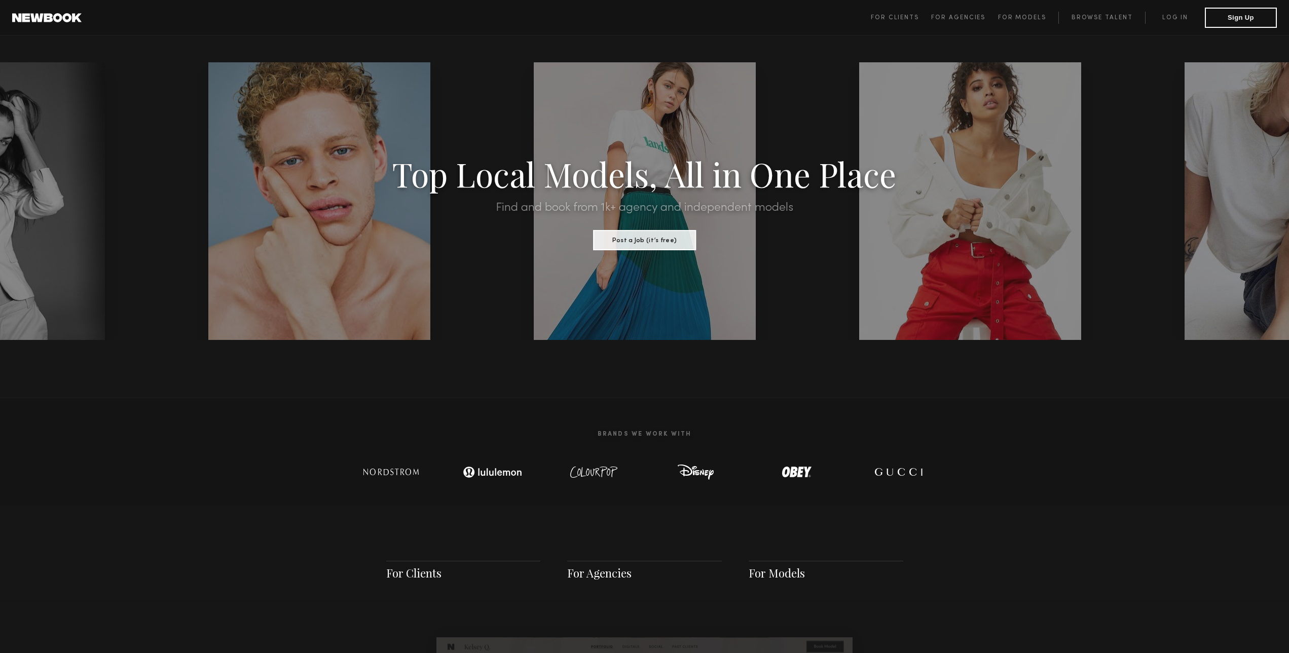  Describe the element at coordinates (391, 472) in the screenshot. I see `img: logo-nordstrom.svg` at that location.